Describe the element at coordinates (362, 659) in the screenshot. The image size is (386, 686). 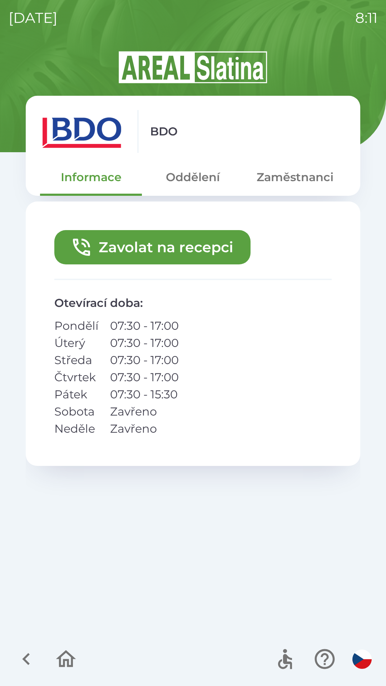
I see `img: cs flag` at that location.